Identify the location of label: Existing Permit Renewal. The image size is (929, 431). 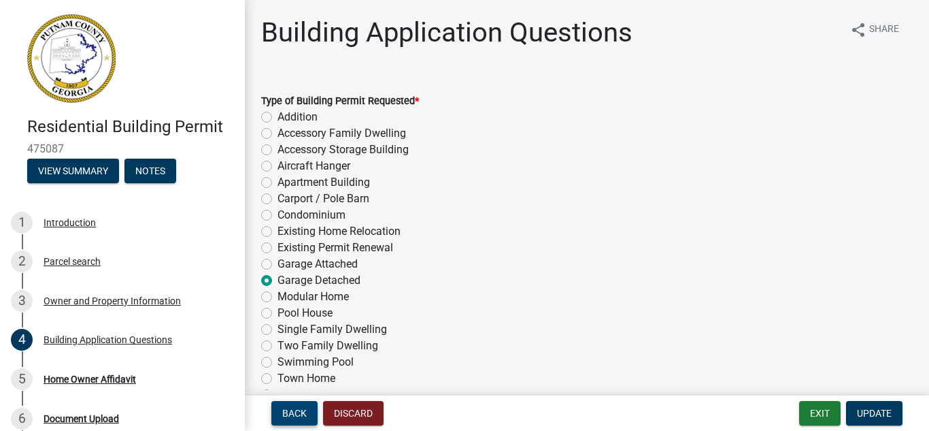
(335, 248).